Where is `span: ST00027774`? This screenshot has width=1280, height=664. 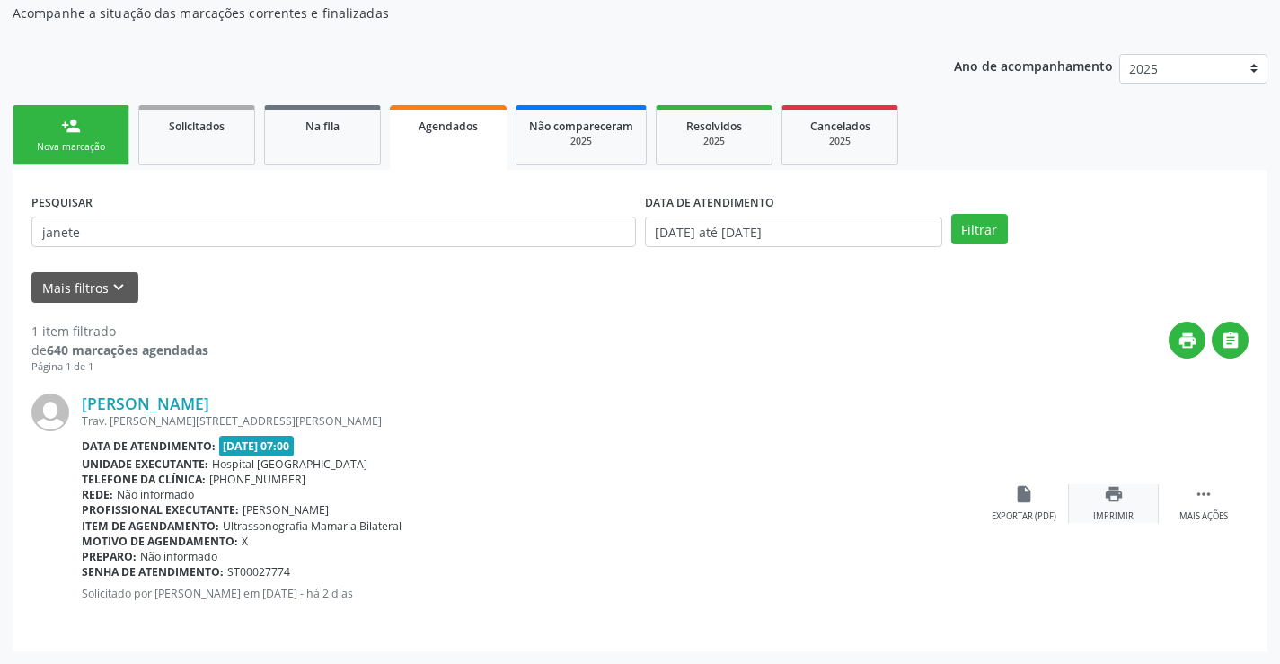
span: ST00027774 is located at coordinates (259, 571).